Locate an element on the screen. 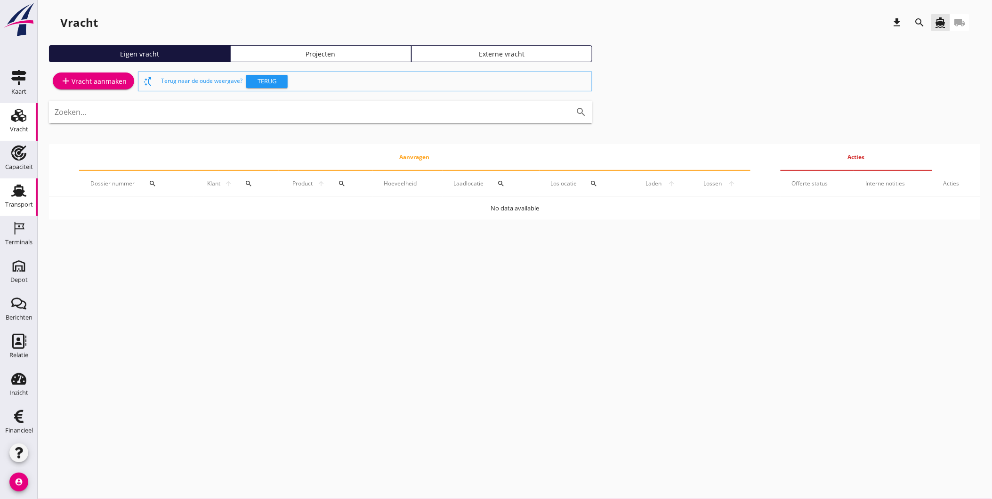  a: Eigen vracht is located at coordinates (139, 54).